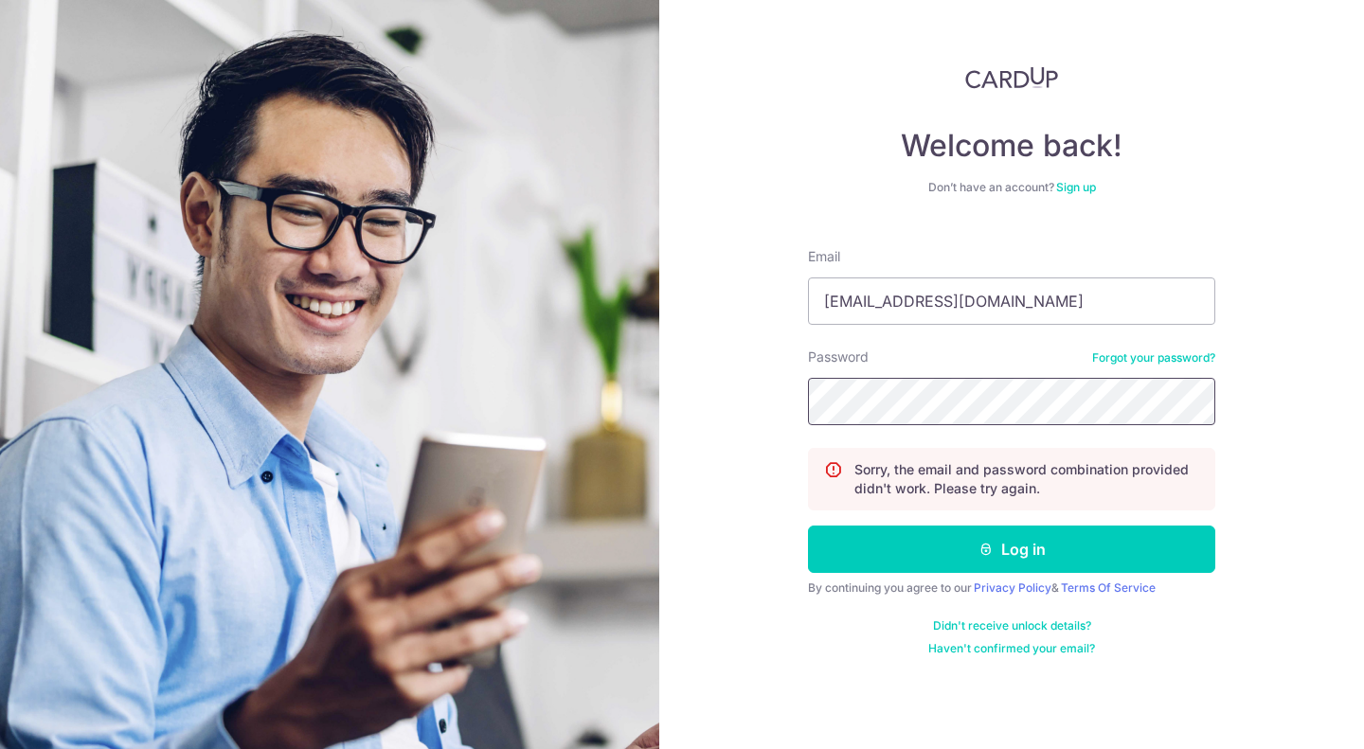  Describe the element at coordinates (1012, 626) in the screenshot. I see `a: Didn't receive unlock details?` at that location.